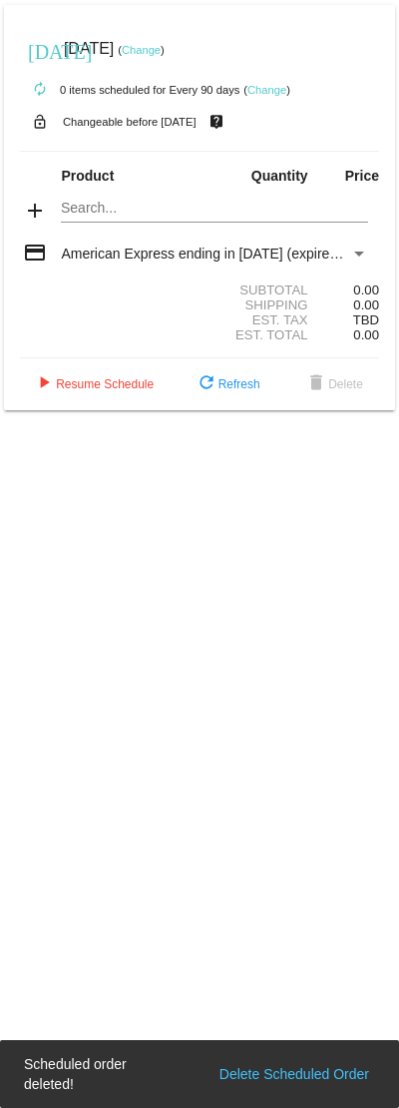 This screenshot has width=399, height=1108. Describe the element at coordinates (87, 176) in the screenshot. I see `strong: Product` at that location.